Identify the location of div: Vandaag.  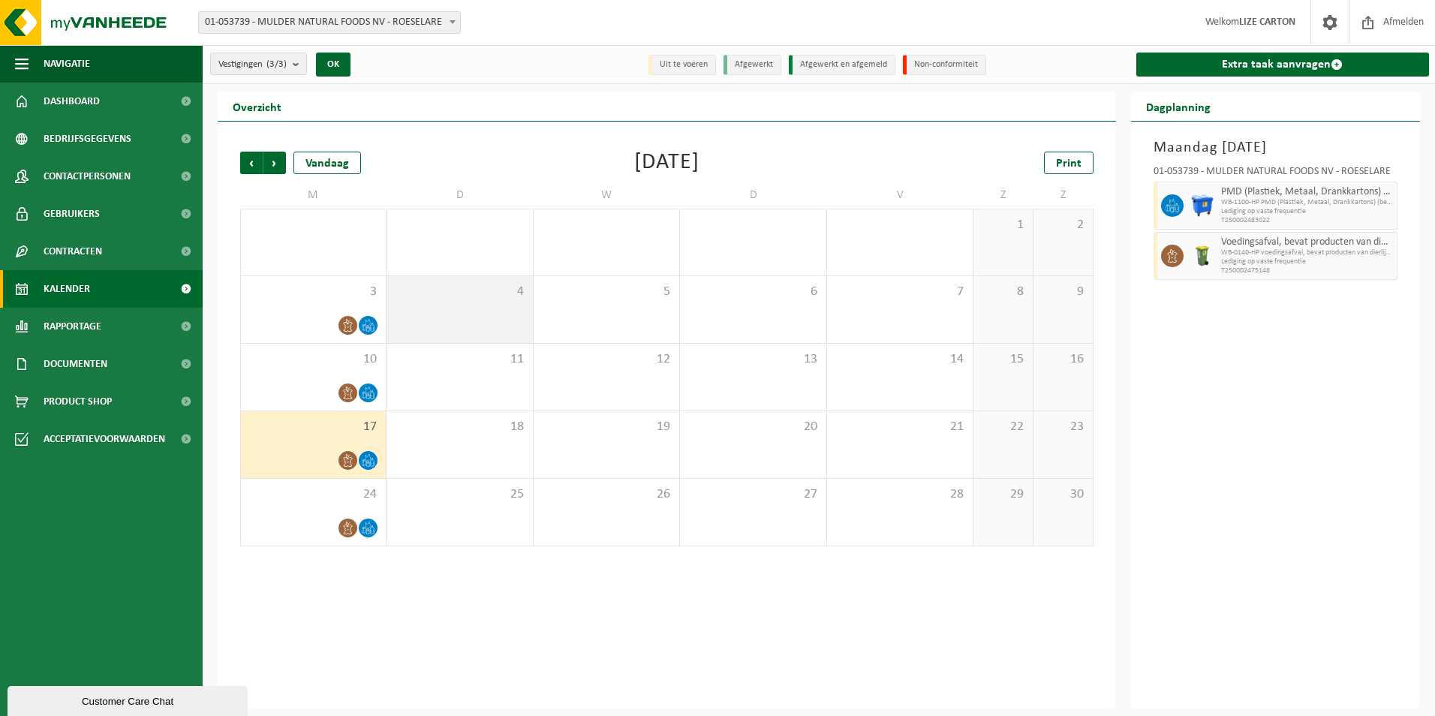
(327, 163).